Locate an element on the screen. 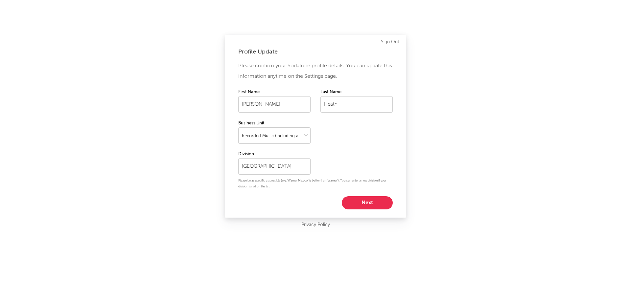 The image size is (631, 299). a: Privacy Policy is located at coordinates (315, 225).